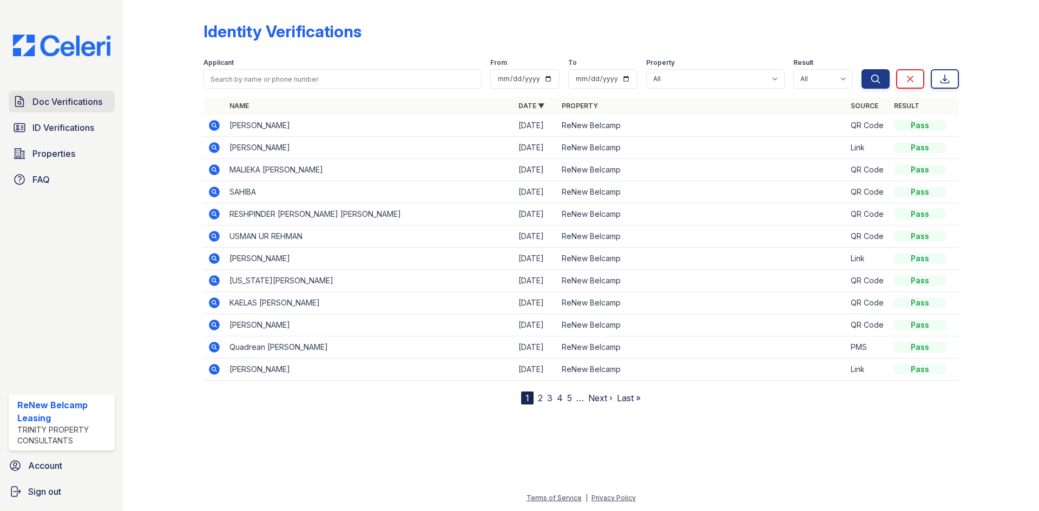 This screenshot has height=511, width=1039. What do you see at coordinates (531, 105) in the screenshot?
I see `a: Date ▼` at bounding box center [531, 105].